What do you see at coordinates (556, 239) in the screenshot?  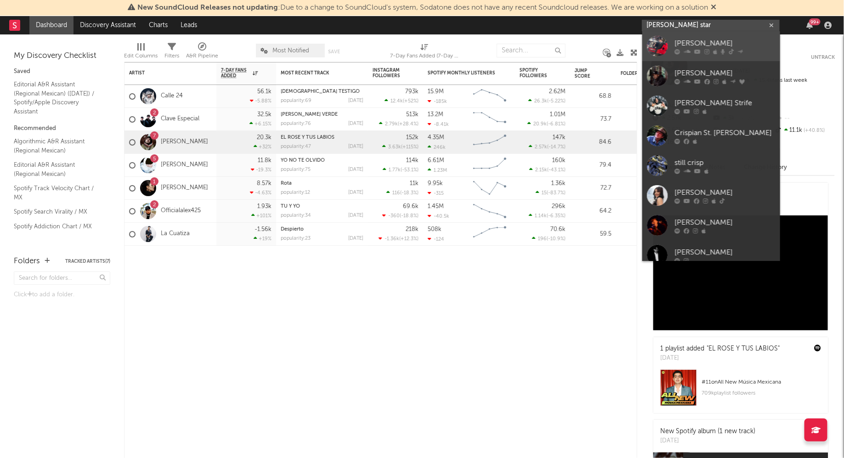 I see `span: -10.9 %` at bounding box center [556, 239].